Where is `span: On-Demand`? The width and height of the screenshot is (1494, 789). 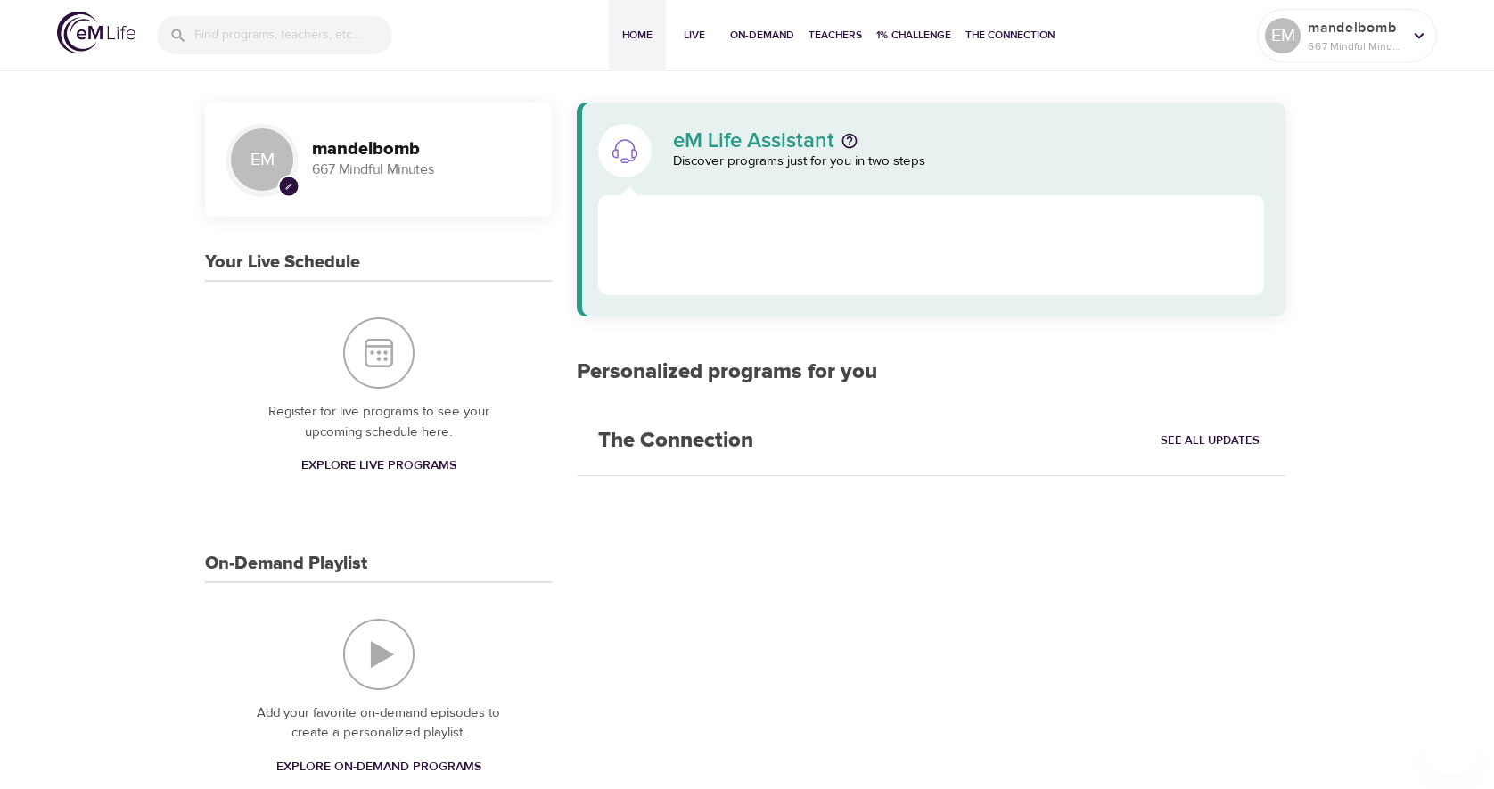 span: On-Demand is located at coordinates (762, 35).